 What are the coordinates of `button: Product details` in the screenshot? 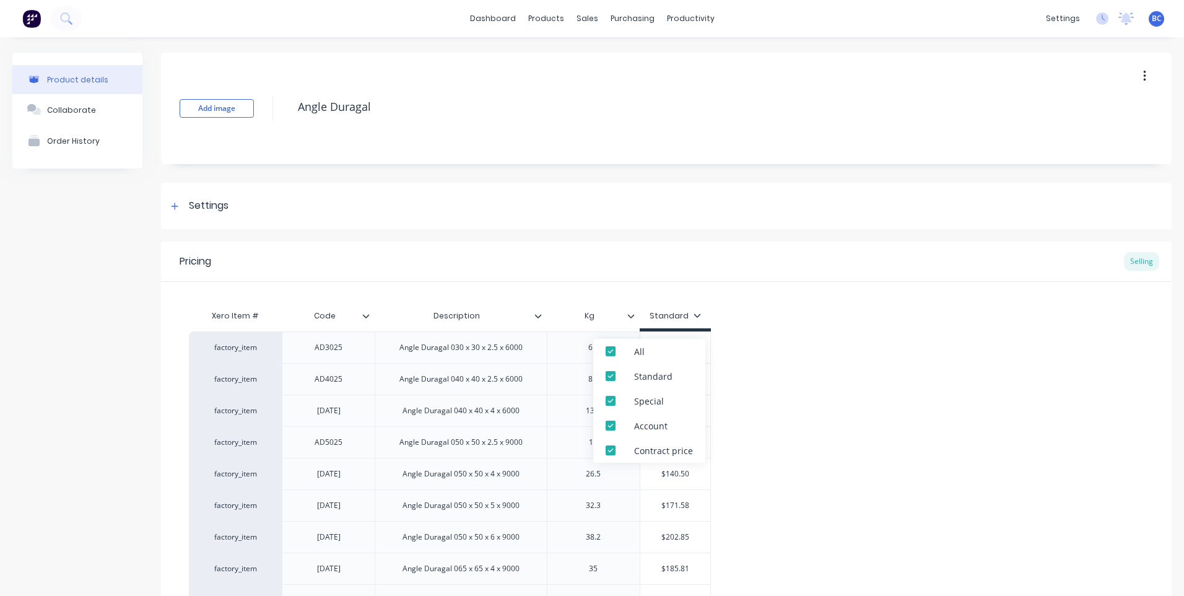 It's located at (77, 79).